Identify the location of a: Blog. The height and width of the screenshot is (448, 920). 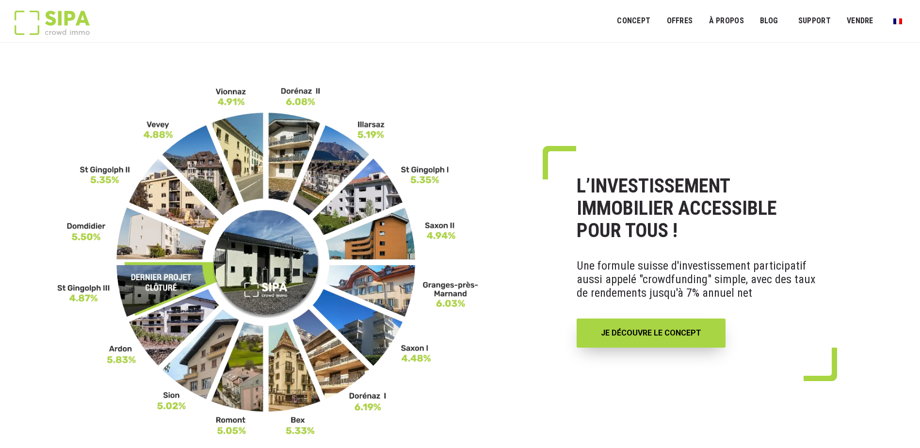
(769, 21).